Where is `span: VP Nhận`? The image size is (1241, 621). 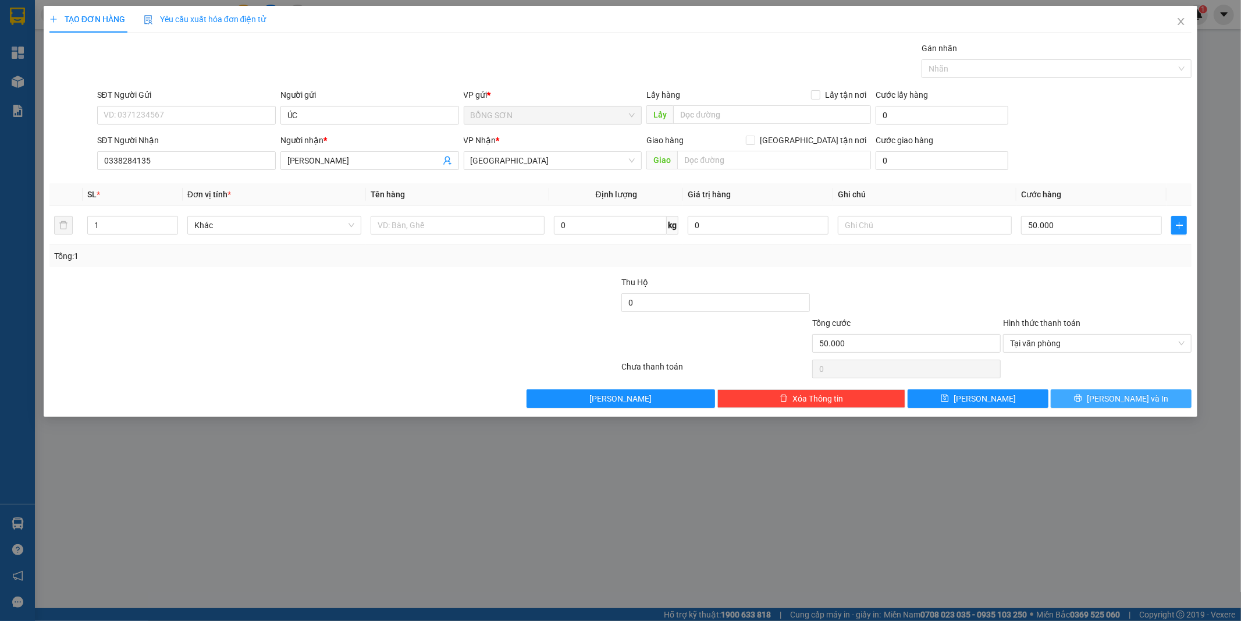
span: VP Nhận is located at coordinates (480, 140).